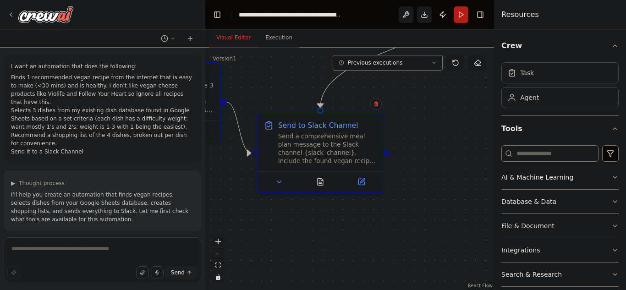 This screenshot has width=626, height=290. What do you see at coordinates (529, 202) in the screenshot?
I see `div: Database & Data` at bounding box center [529, 202].